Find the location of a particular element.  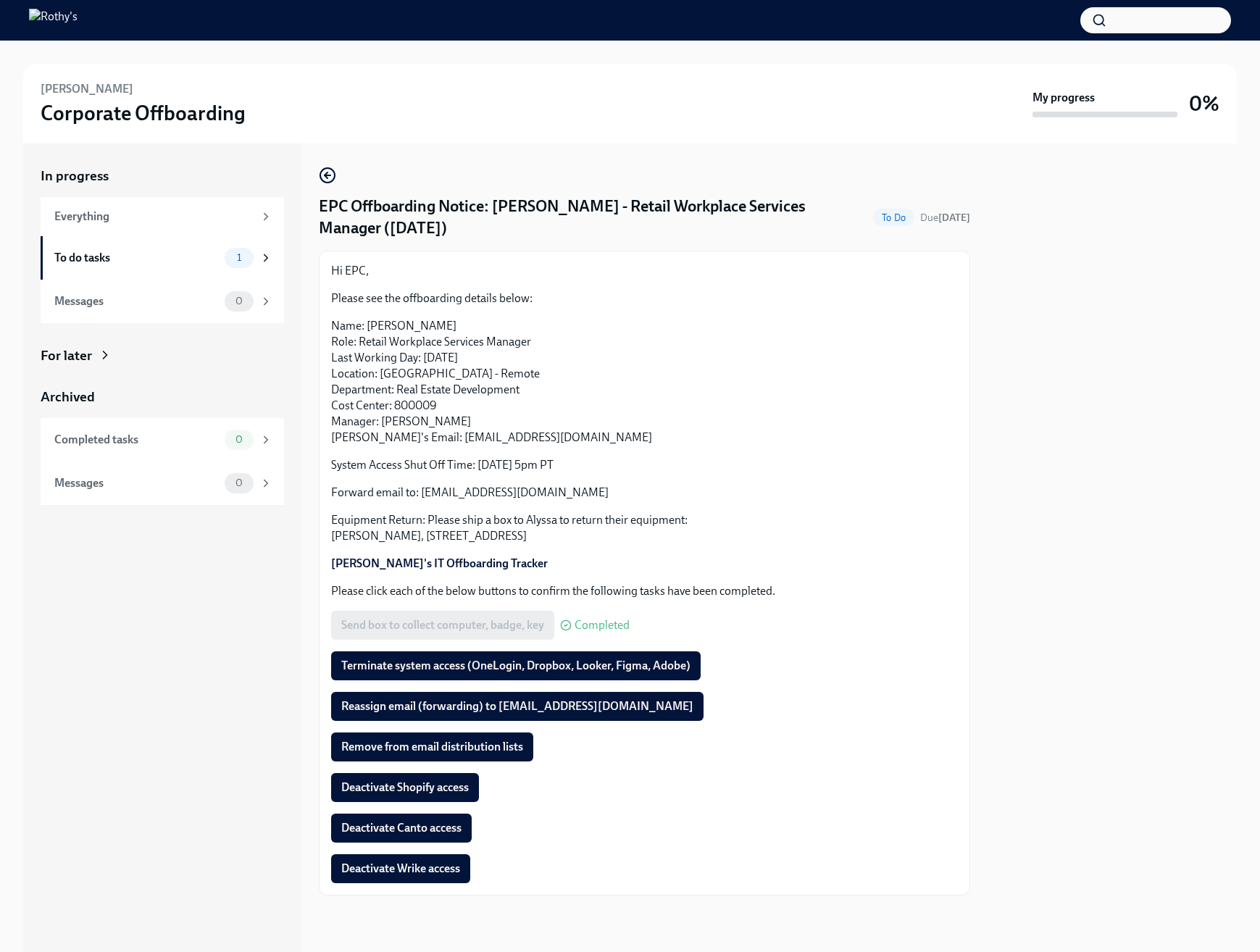

div: To do tasks is located at coordinates (136, 258).